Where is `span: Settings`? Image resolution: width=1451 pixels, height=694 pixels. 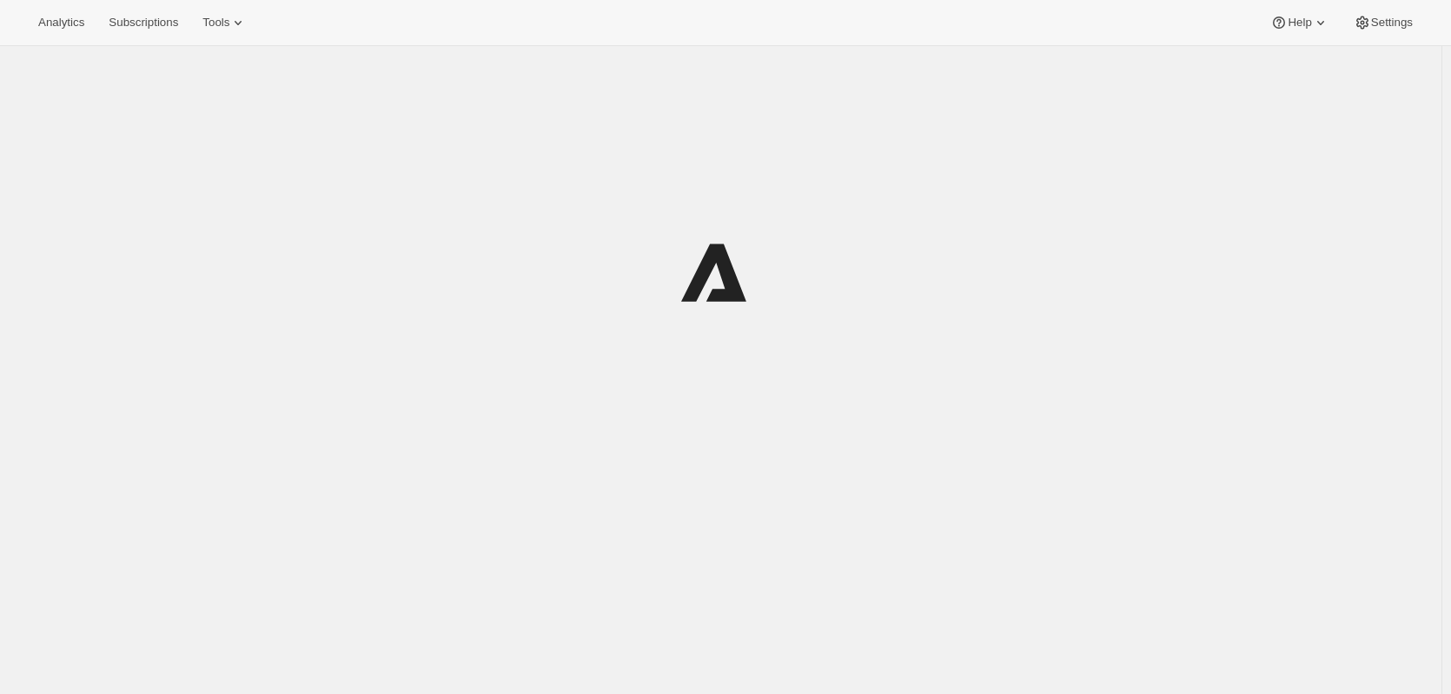
span: Settings is located at coordinates (1392, 23).